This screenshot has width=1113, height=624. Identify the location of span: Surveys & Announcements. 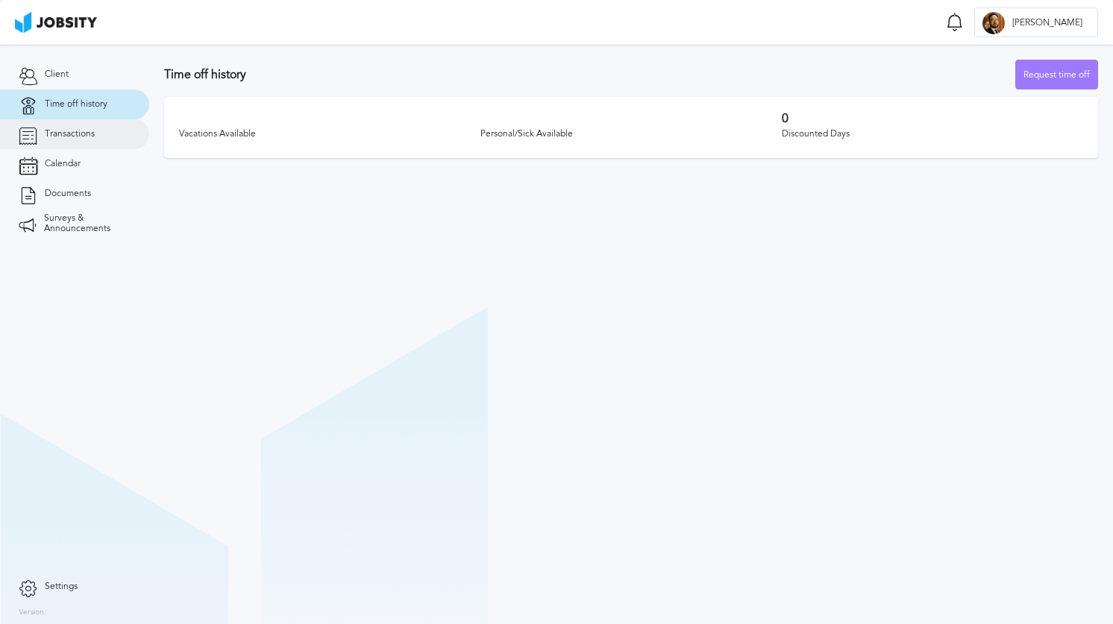
(87, 224).